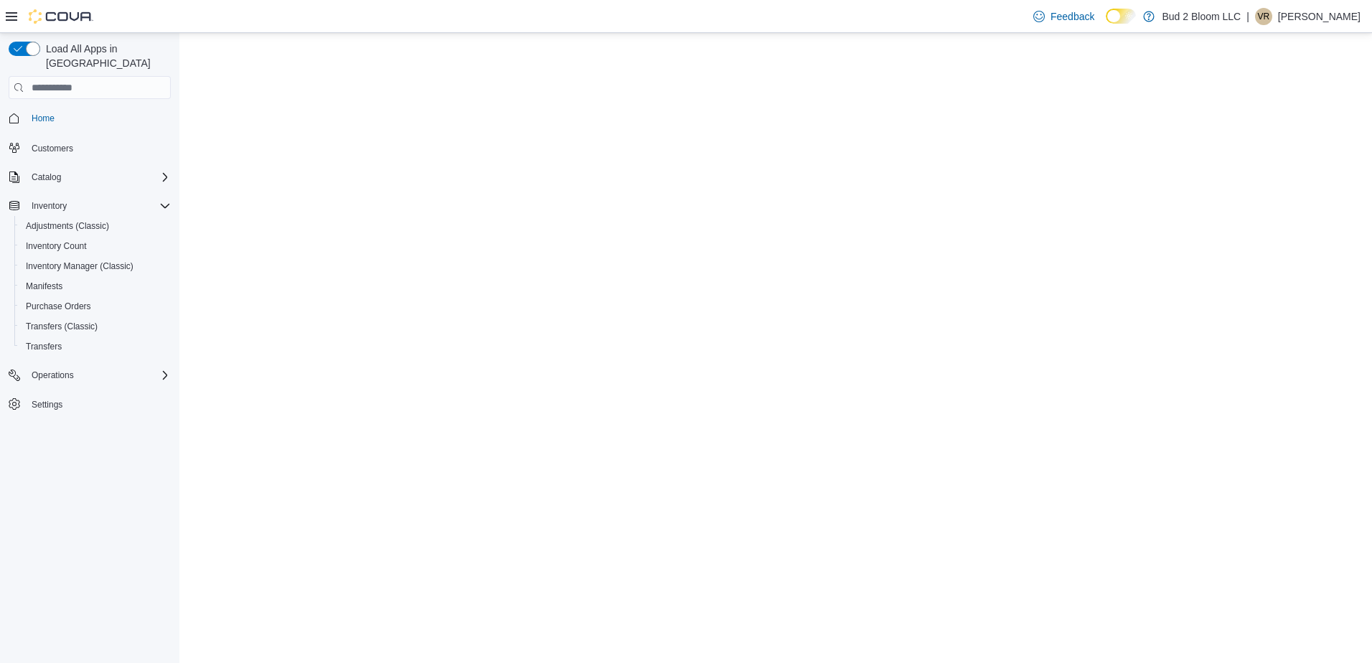 This screenshot has width=1372, height=663. Describe the element at coordinates (95, 326) in the screenshot. I see `button: Transfers (Classic)` at that location.